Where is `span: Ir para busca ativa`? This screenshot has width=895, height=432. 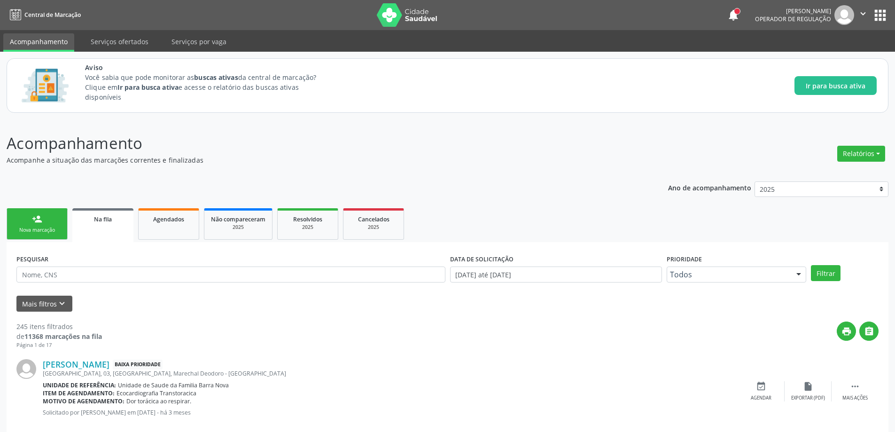 span: Ir para busca ativa is located at coordinates (835, 85).